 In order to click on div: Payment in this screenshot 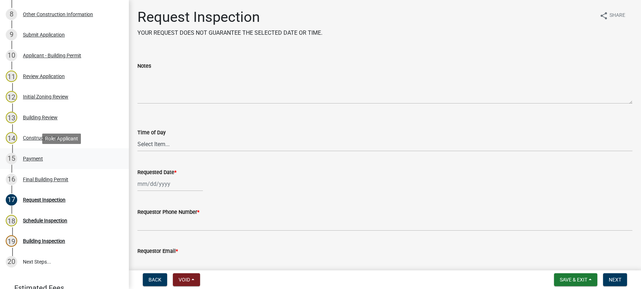, I will do `click(33, 158)`.